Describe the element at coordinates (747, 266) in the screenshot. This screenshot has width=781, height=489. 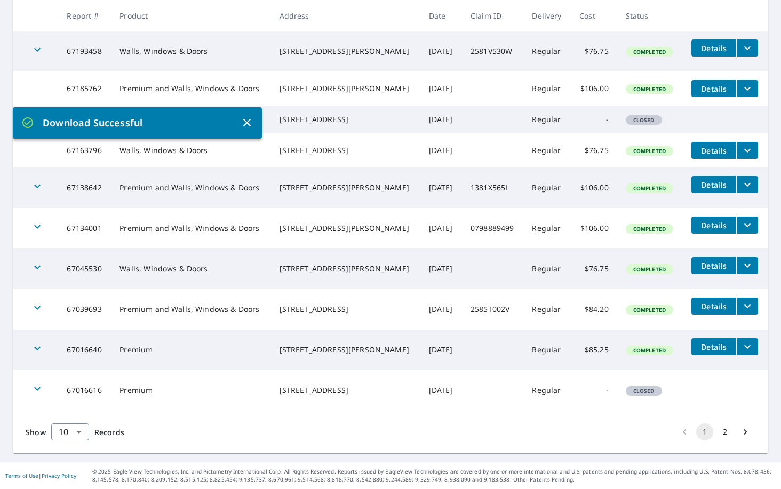
I see `button: filesDropdownBtn-67045530` at that location.